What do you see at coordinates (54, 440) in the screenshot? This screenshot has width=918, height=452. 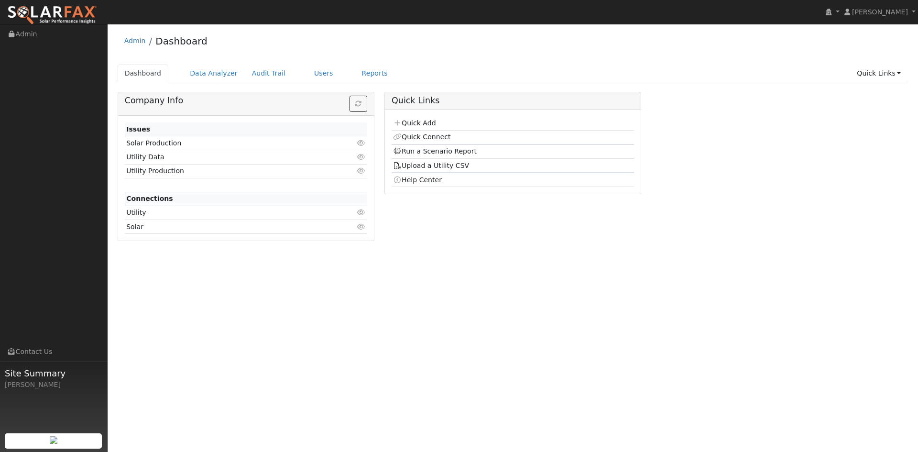 I see `img: retrieve` at bounding box center [54, 440].